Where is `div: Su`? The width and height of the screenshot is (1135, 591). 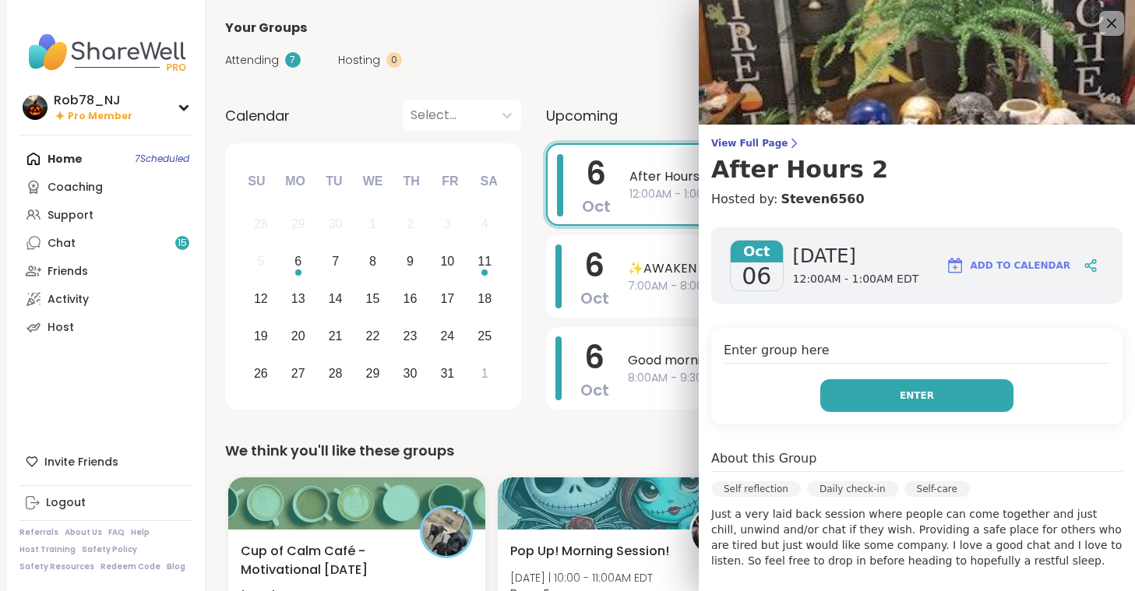
div: Su is located at coordinates (256, 182).